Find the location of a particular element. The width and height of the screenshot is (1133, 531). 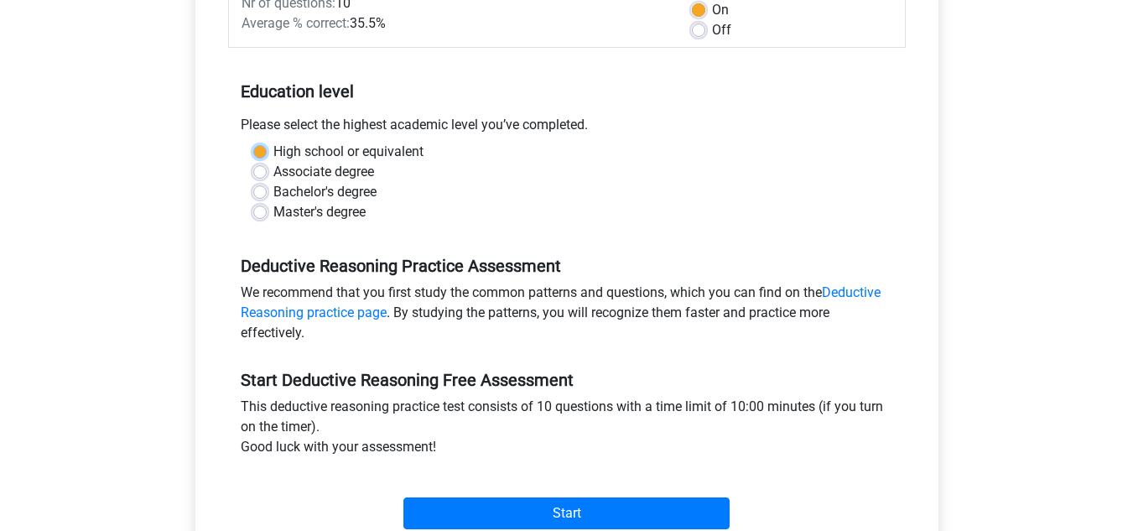

div: We recommend that you first study the common patterns and questions, which you can find on the . ... is located at coordinates (567, 316).